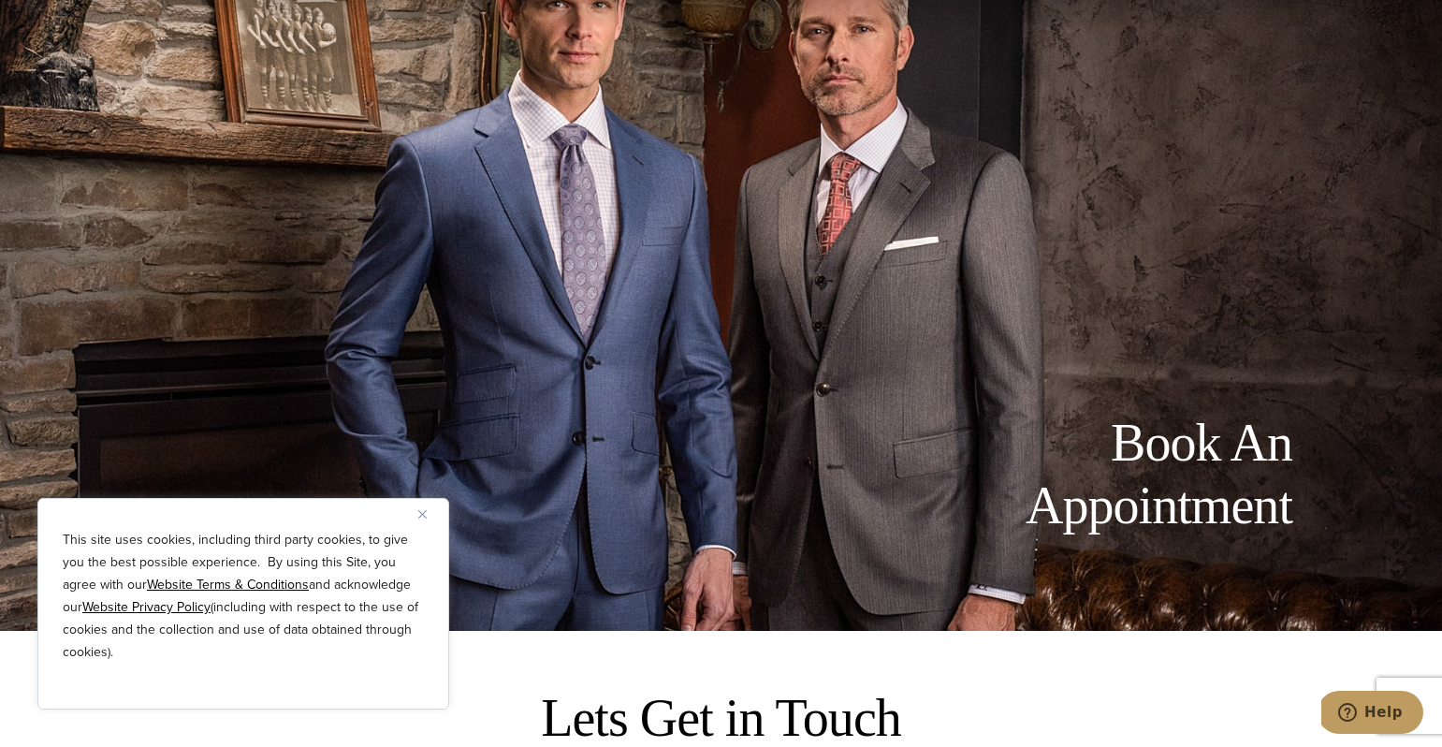 The image size is (1442, 747). I want to click on h1: Book An Appointment, so click(1082, 474).